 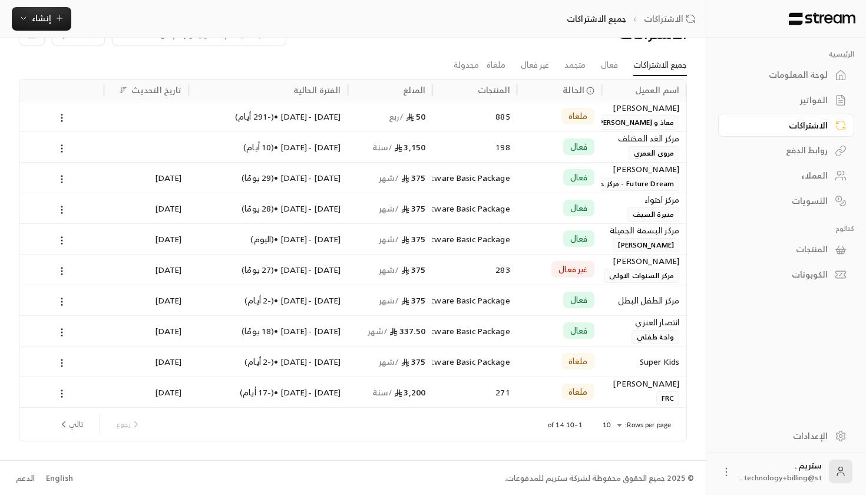 What do you see at coordinates (660, 65) in the screenshot?
I see `a: جميع الاشتراكات` at bounding box center [660, 65].